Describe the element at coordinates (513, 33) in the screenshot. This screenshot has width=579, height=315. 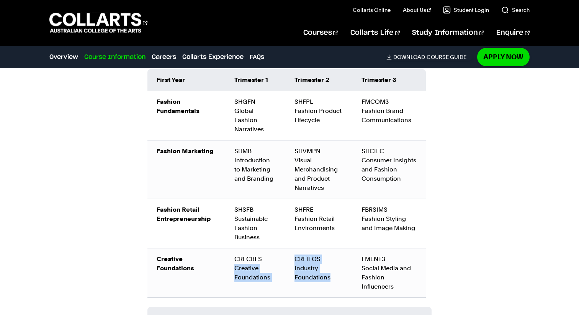
I see `a: Enquire` at that location.